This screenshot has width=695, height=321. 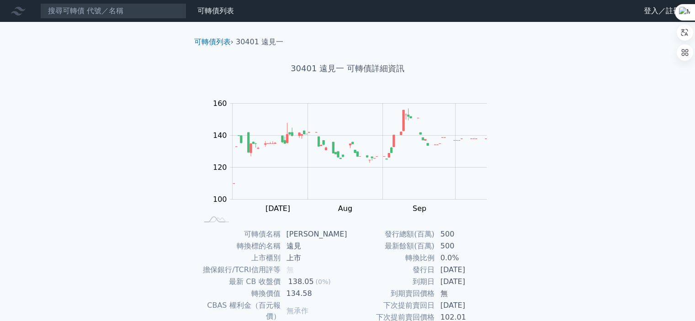 What do you see at coordinates (239, 294) in the screenshot?
I see `td: 轉換價值` at bounding box center [239, 294].